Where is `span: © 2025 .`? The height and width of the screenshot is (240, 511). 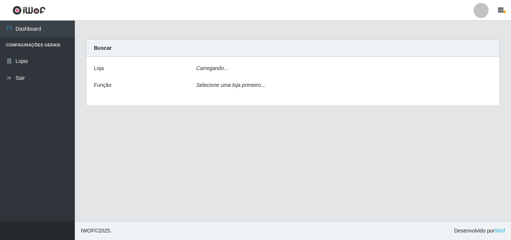
span: © 2025 . is located at coordinates (96, 231).